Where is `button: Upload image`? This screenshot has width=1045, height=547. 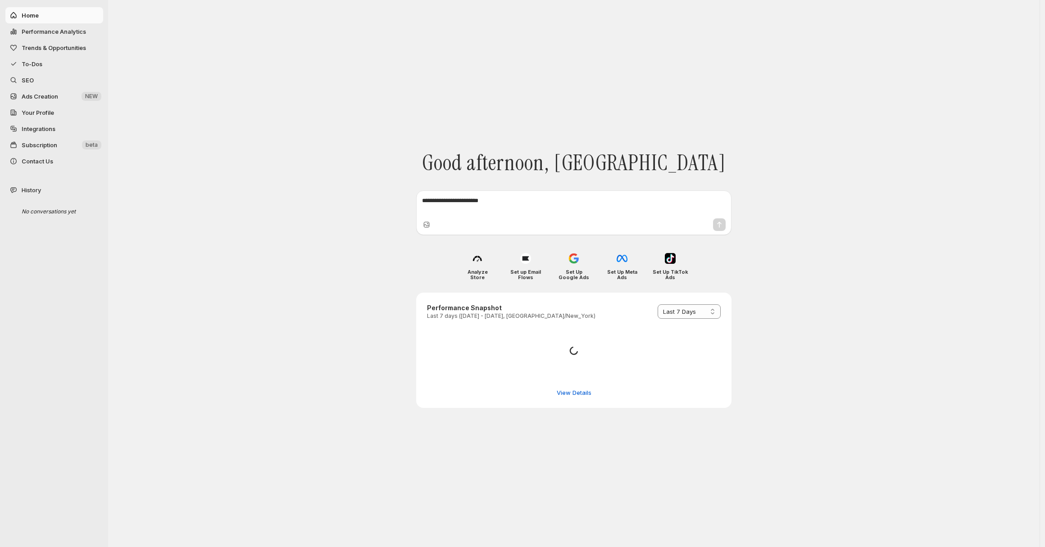 button: Upload image is located at coordinates (427, 225).